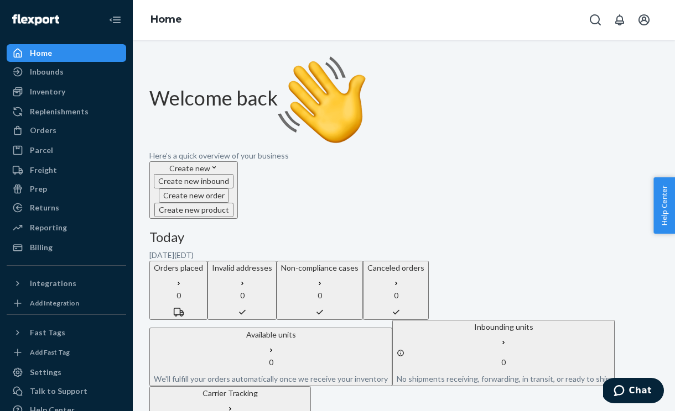 The height and width of the screenshot is (411, 675). I want to click on div: Fast Tags, so click(48, 333).